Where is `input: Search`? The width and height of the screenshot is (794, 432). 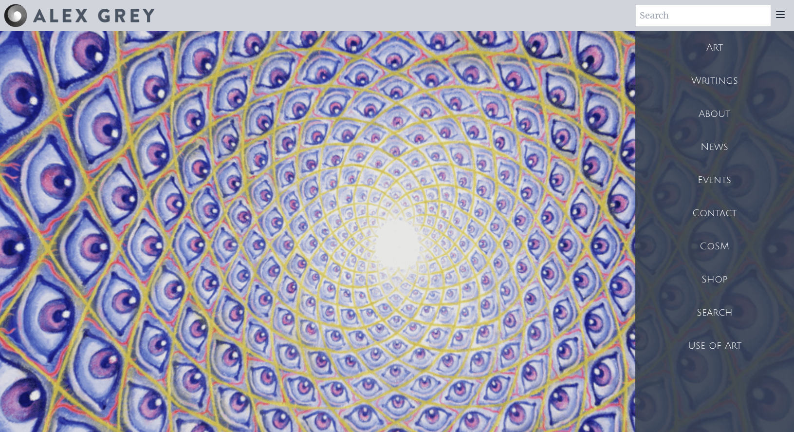 input: Search is located at coordinates (703, 16).